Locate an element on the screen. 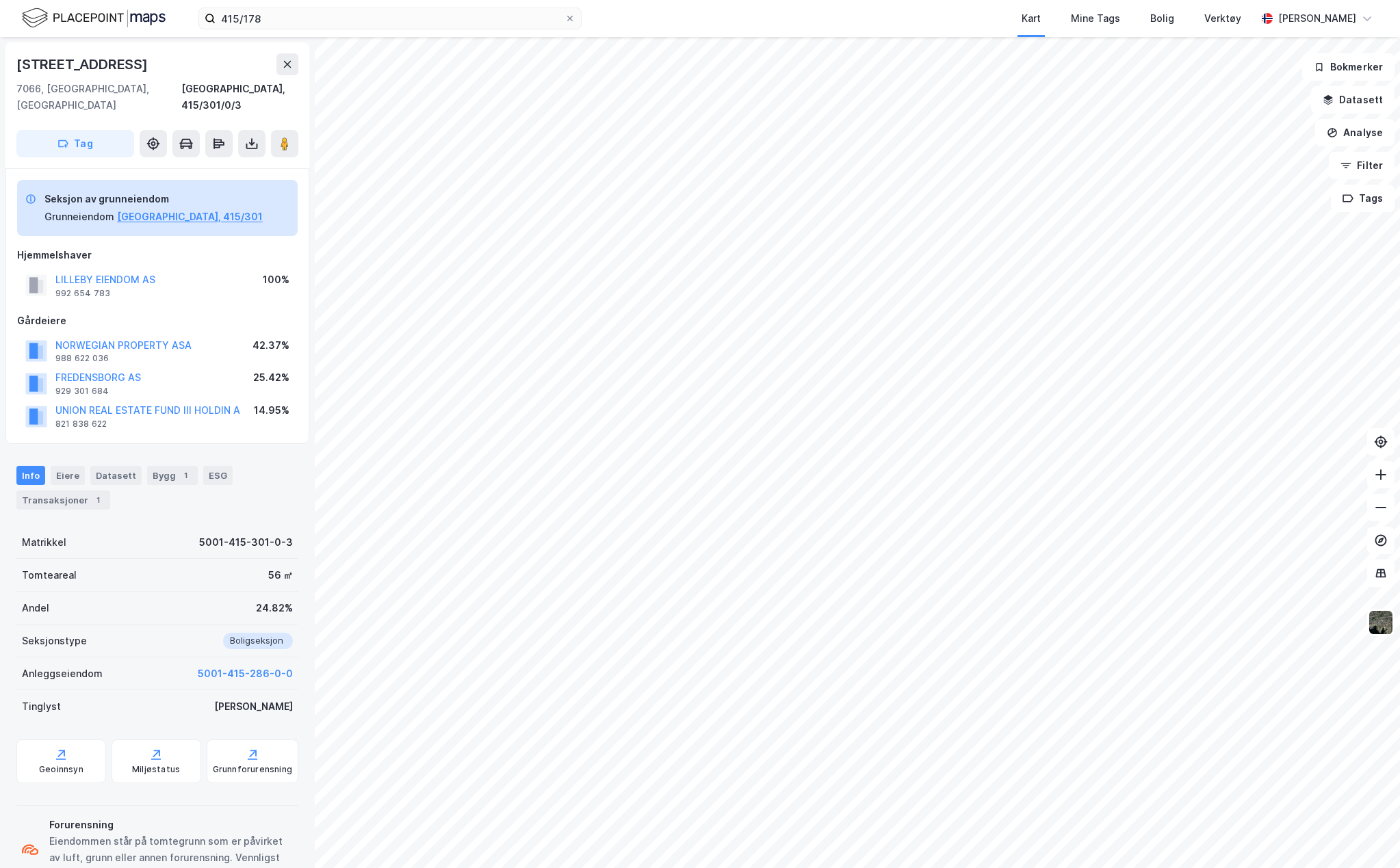  div: Andel is located at coordinates (35, 608).